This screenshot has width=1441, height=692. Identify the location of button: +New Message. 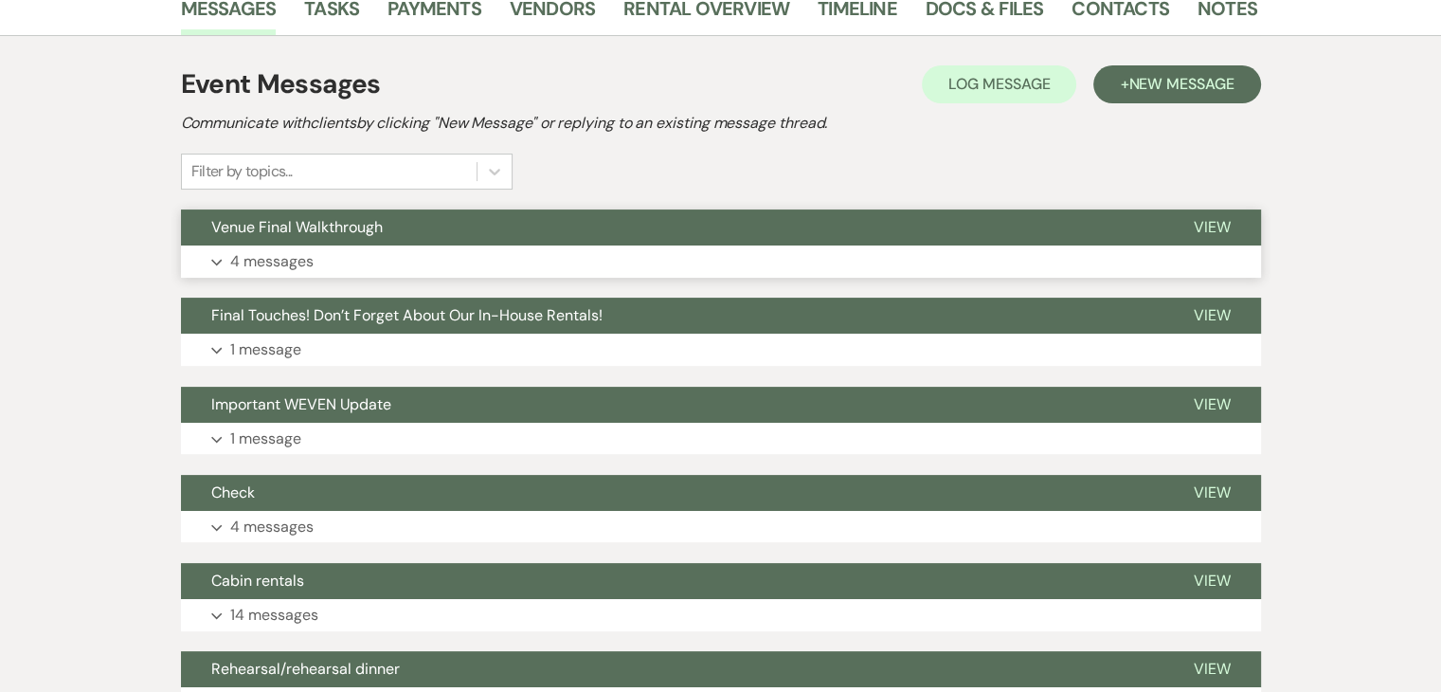
(1177, 84).